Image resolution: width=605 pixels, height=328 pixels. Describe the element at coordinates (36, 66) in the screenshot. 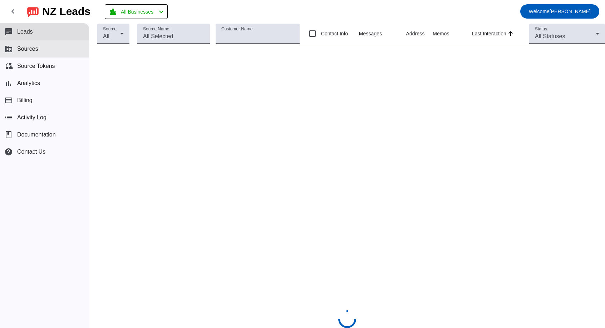

I see `span: Source Tokens` at that location.